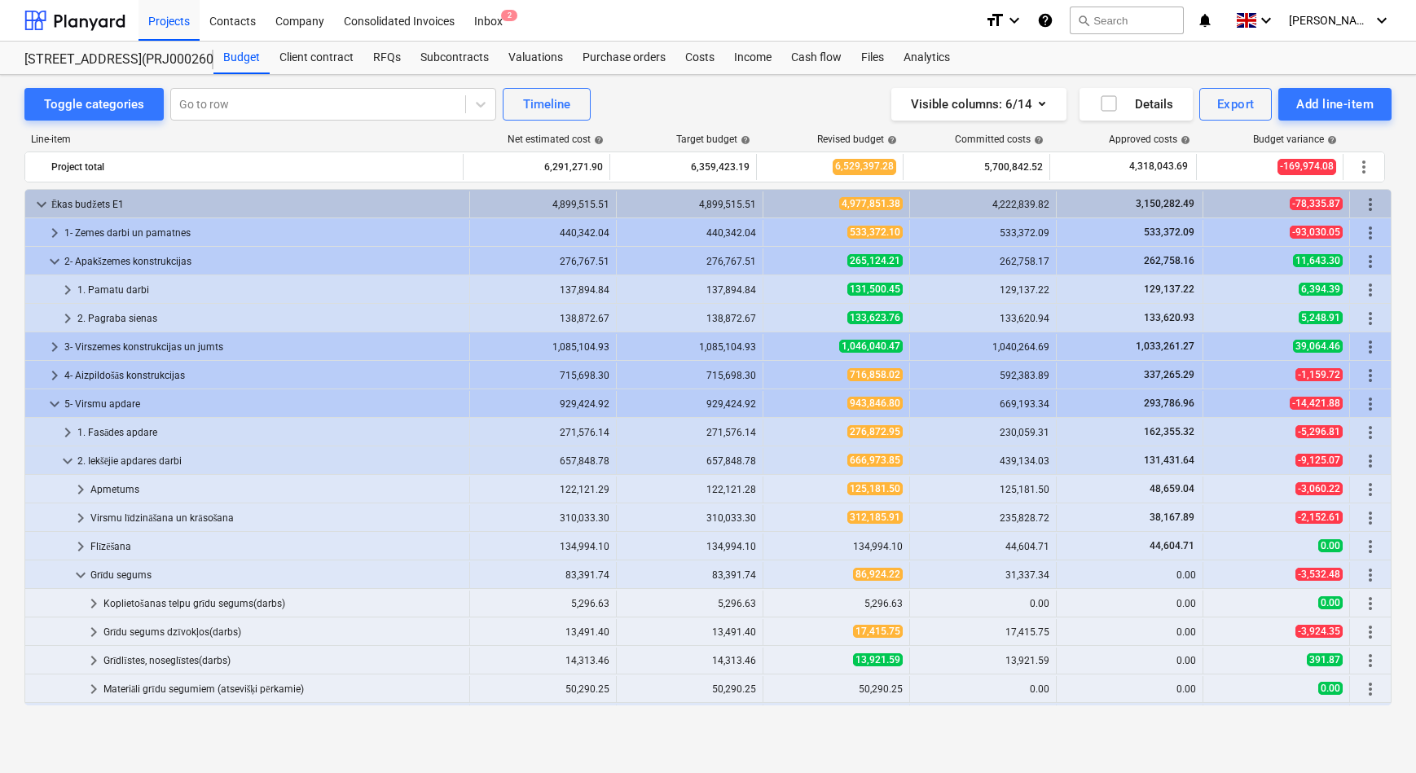  I want to click on a: Valuations, so click(535, 58).